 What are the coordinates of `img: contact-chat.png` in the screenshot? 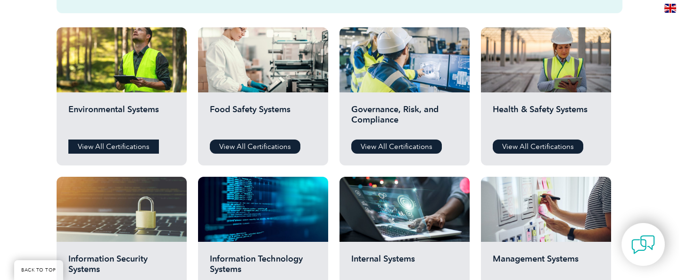 It's located at (643, 245).